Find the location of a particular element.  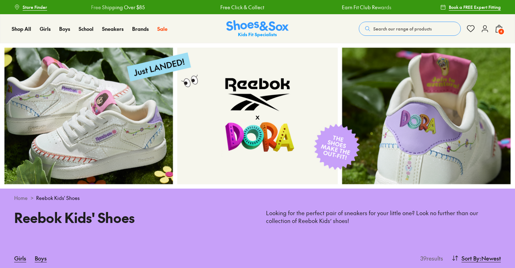

span: Boys is located at coordinates (64, 29).